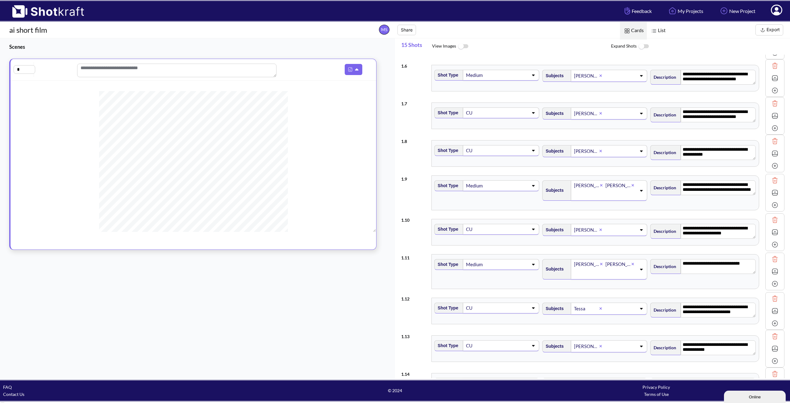 The height and width of the screenshot is (403, 790). What do you see at coordinates (395, 390) in the screenshot?
I see `span: © 2024` at bounding box center [395, 390].